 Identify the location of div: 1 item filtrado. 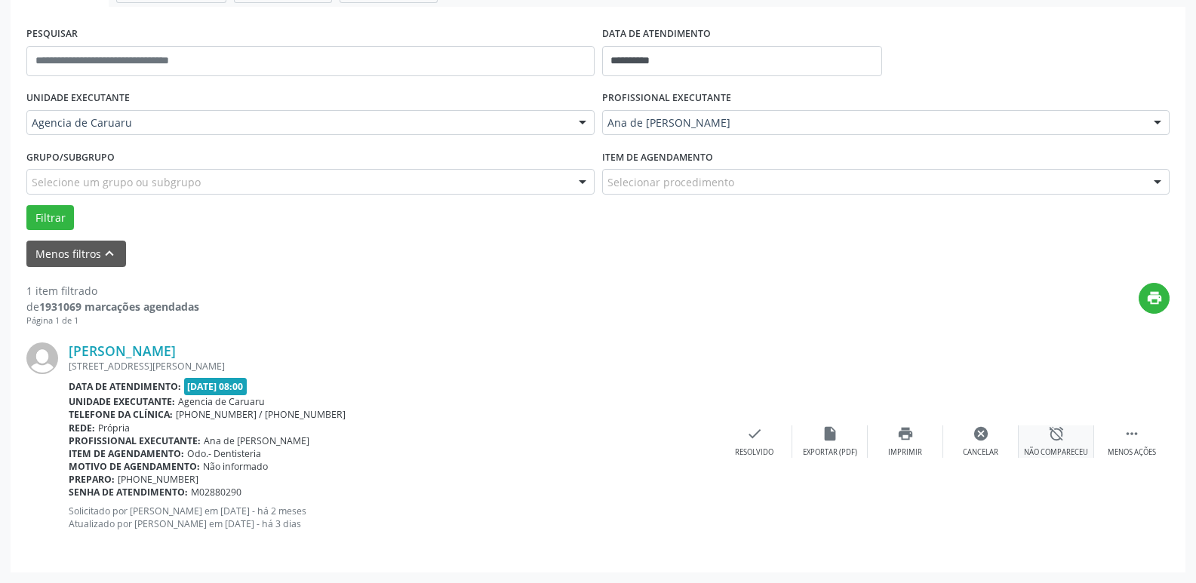
(112, 291).